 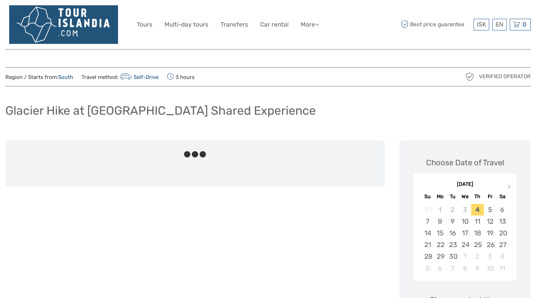 What do you see at coordinates (502, 257) in the screenshot?
I see `div: Choose Saturday, October 4th, 2025` at bounding box center [502, 257].